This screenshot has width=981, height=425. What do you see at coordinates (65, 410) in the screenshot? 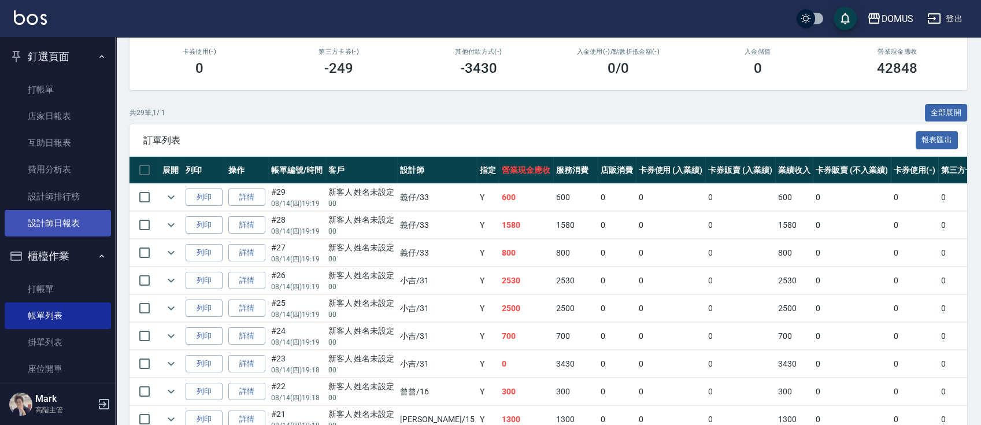
I see `p: 高階主管` at bounding box center [65, 410].